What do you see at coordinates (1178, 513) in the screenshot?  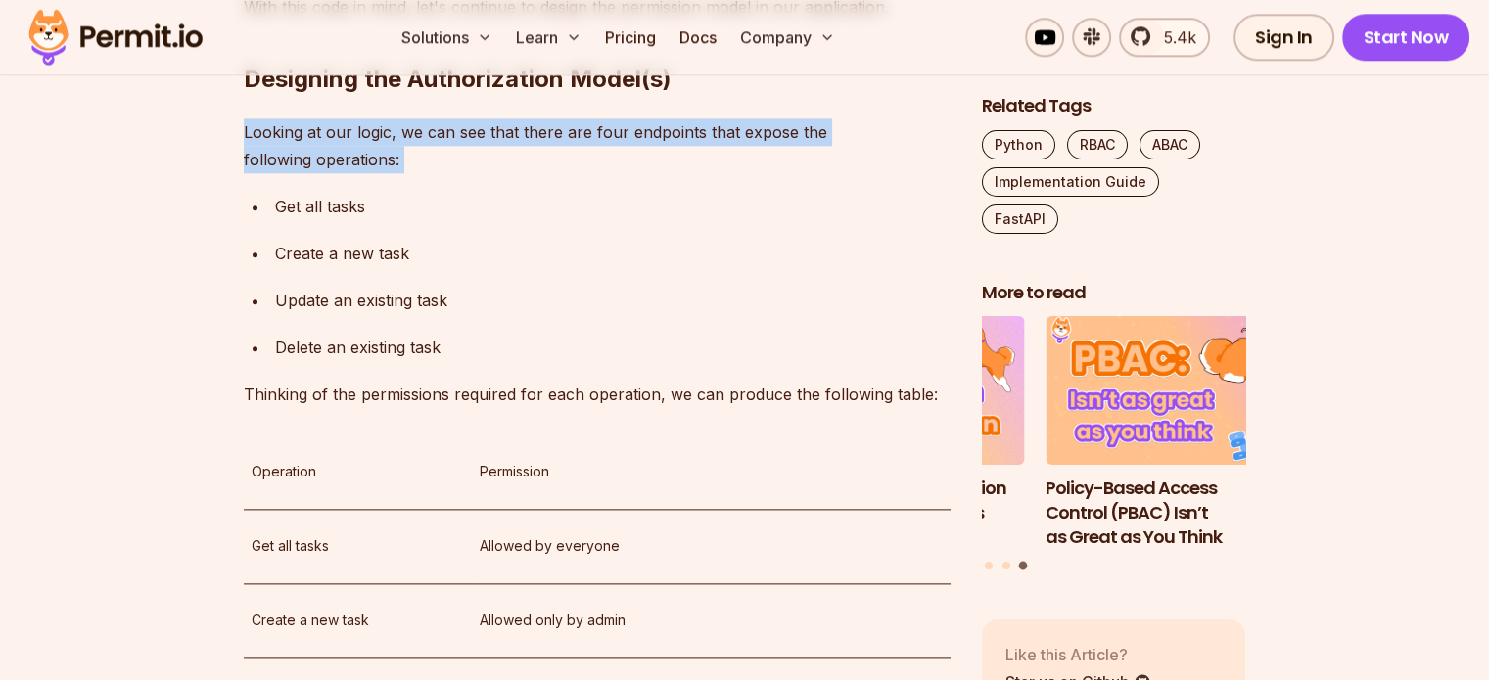 I see `h3: Policy-Based Access Control (PBAC) Isn’t as Great as You Think` at bounding box center [1178, 513].